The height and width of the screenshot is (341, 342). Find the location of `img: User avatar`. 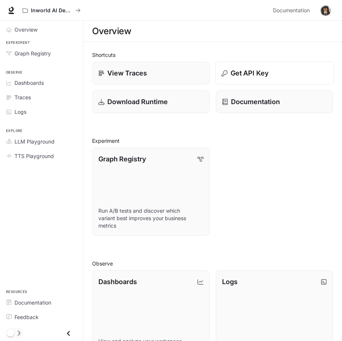

img: User avatar is located at coordinates (326, 10).